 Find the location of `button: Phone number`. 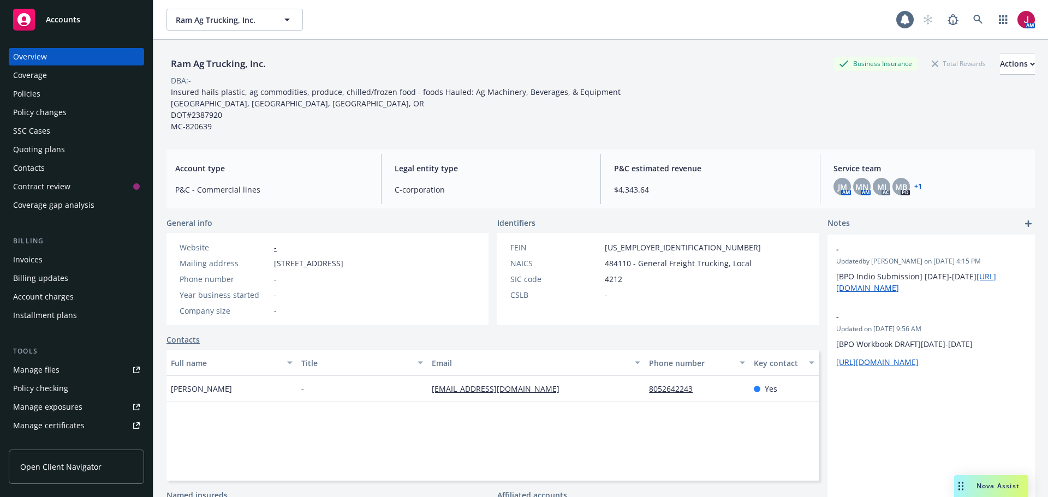

button: Phone number is located at coordinates (696, 363).